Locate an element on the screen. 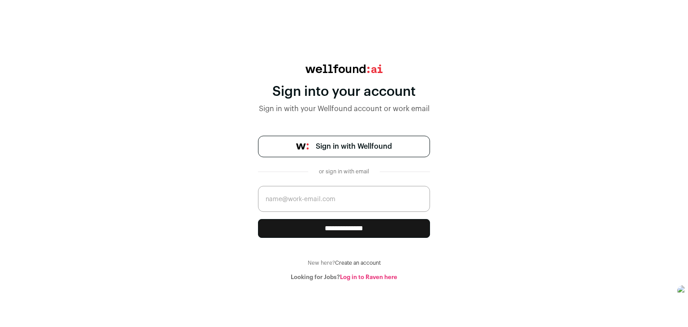 The width and height of the screenshot is (688, 327). div: Sign in with your Wellfound account or work email is located at coordinates (344, 109).